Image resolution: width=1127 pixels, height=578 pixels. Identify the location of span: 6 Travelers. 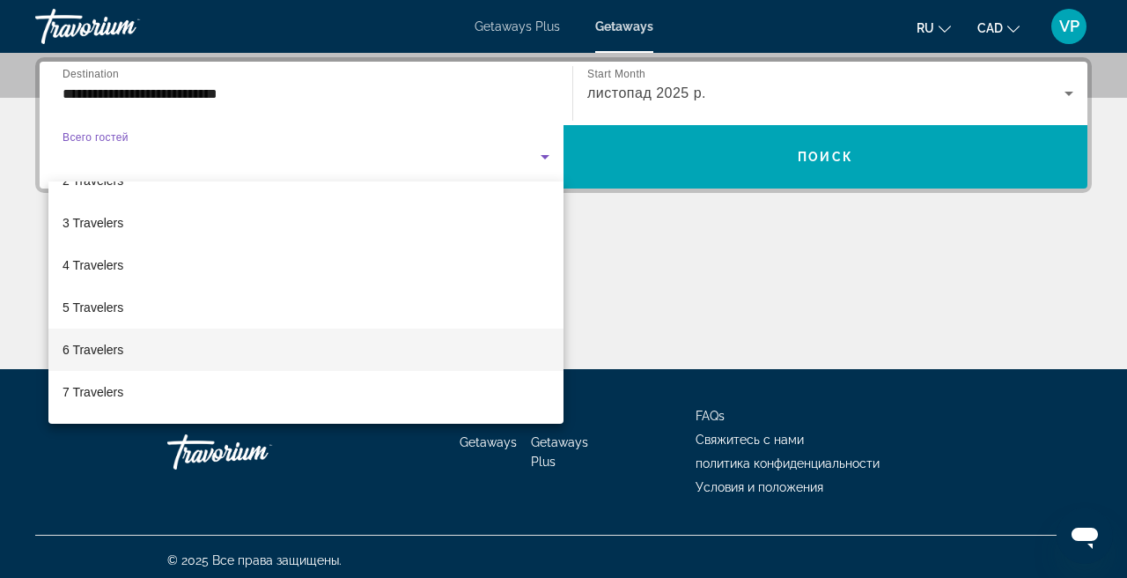
(92, 350).